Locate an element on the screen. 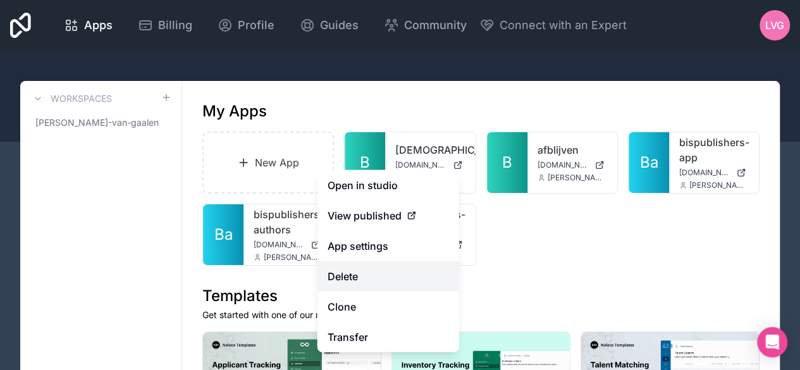 Image resolution: width=800 pixels, height=370 pixels. a: Profile is located at coordinates (246, 25).